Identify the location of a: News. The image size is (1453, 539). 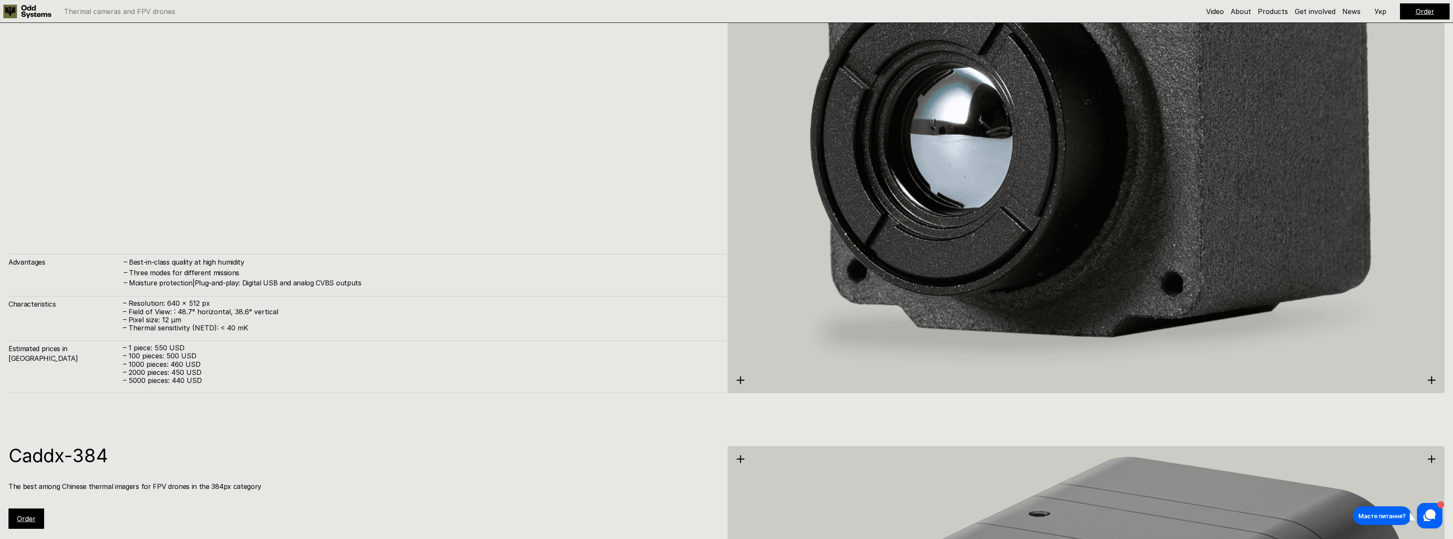
(1351, 11).